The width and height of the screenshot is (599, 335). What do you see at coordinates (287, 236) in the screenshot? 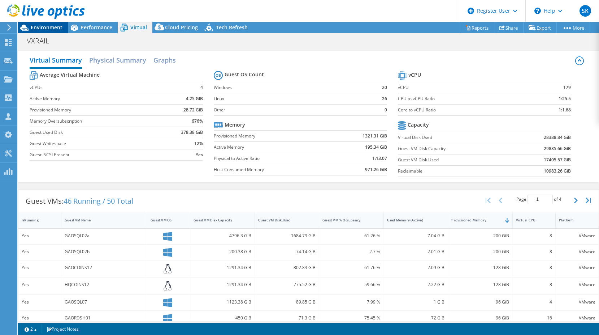
I see `div: 1684.79 GiB` at bounding box center [287, 236].